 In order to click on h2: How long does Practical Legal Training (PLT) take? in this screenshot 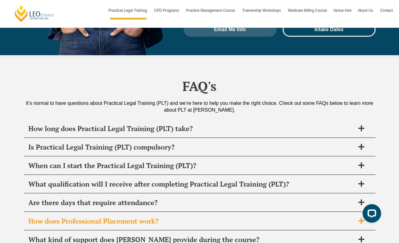, I will do `click(192, 129)`.